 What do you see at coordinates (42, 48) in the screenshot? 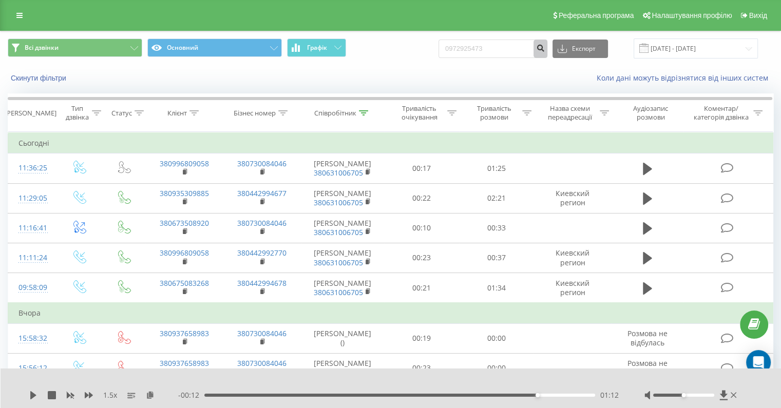
I see `span: Всі дзвінки` at bounding box center [42, 48].